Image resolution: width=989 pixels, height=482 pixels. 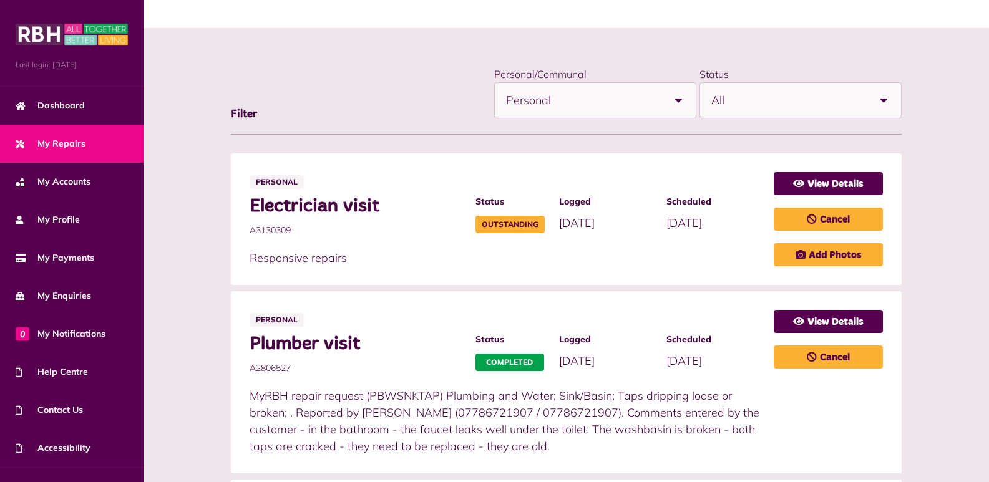 What do you see at coordinates (828, 255) in the screenshot?
I see `a: Add Photos` at bounding box center [828, 255].